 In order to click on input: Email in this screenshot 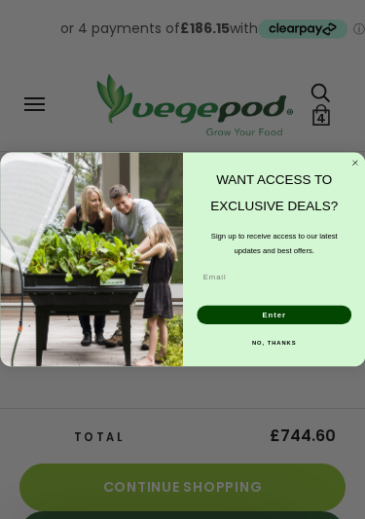, I will do `click(273, 276)`.